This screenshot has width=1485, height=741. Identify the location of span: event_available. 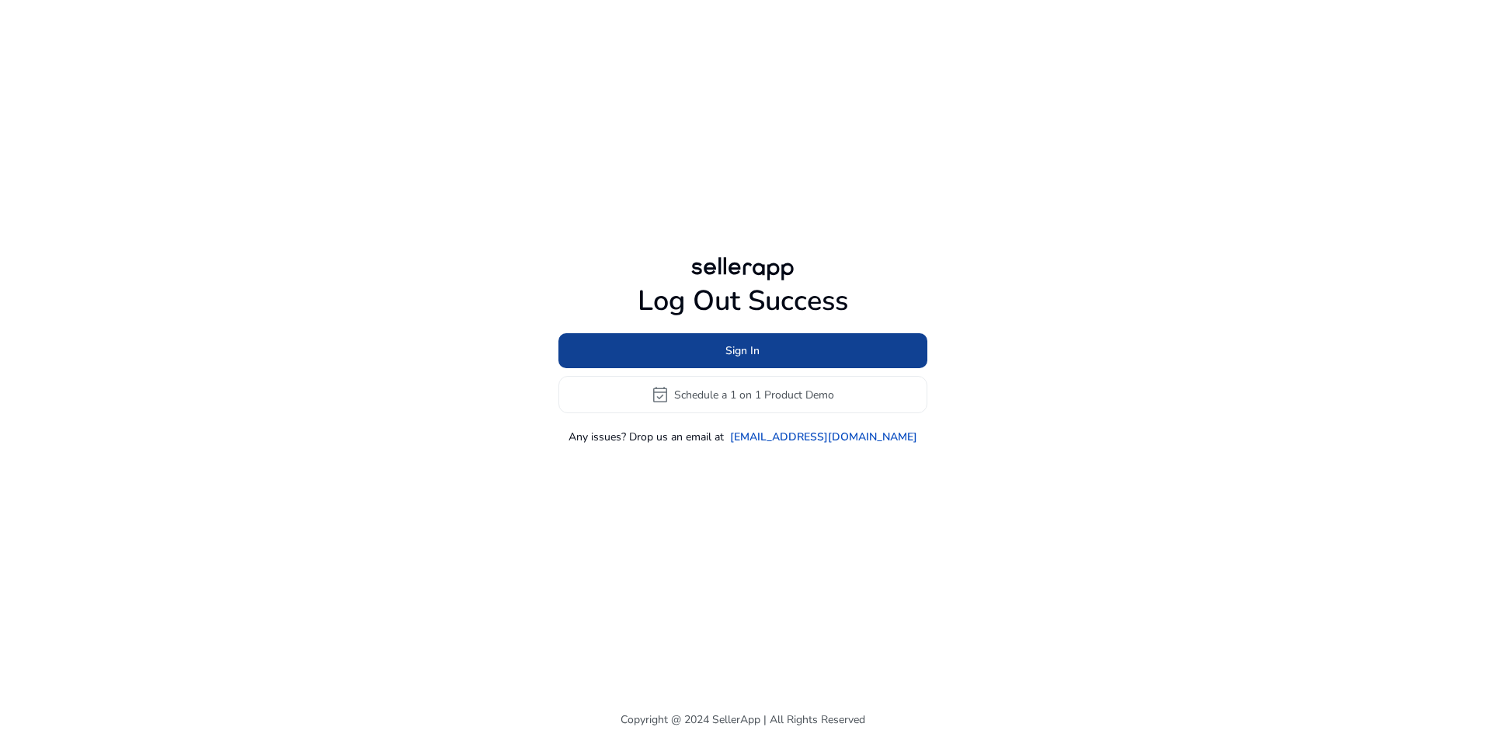
(660, 395).